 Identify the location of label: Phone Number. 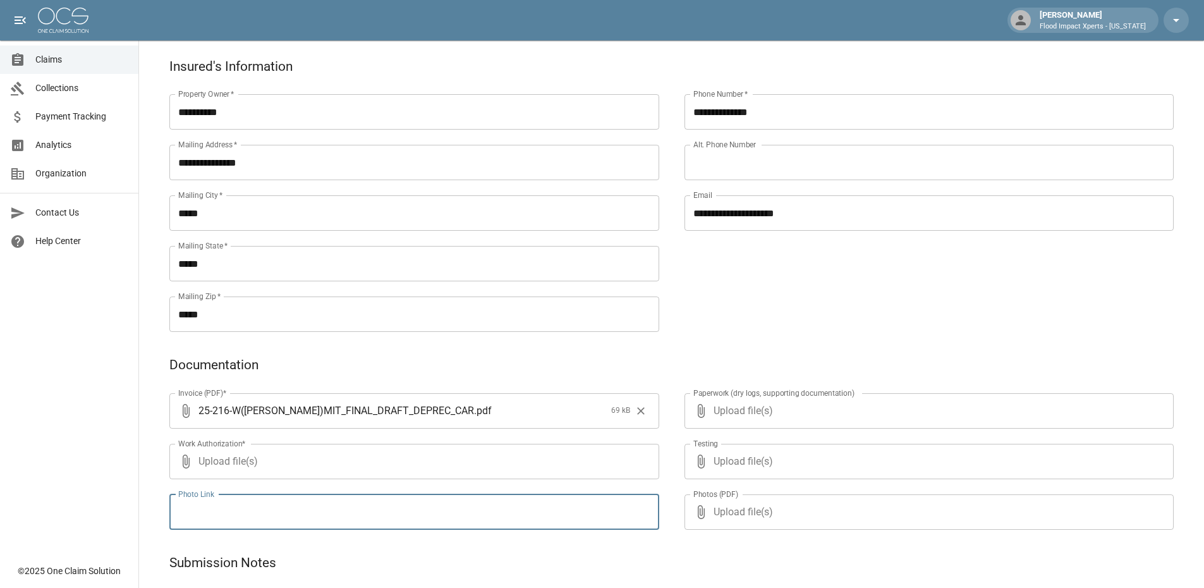
(720, 94).